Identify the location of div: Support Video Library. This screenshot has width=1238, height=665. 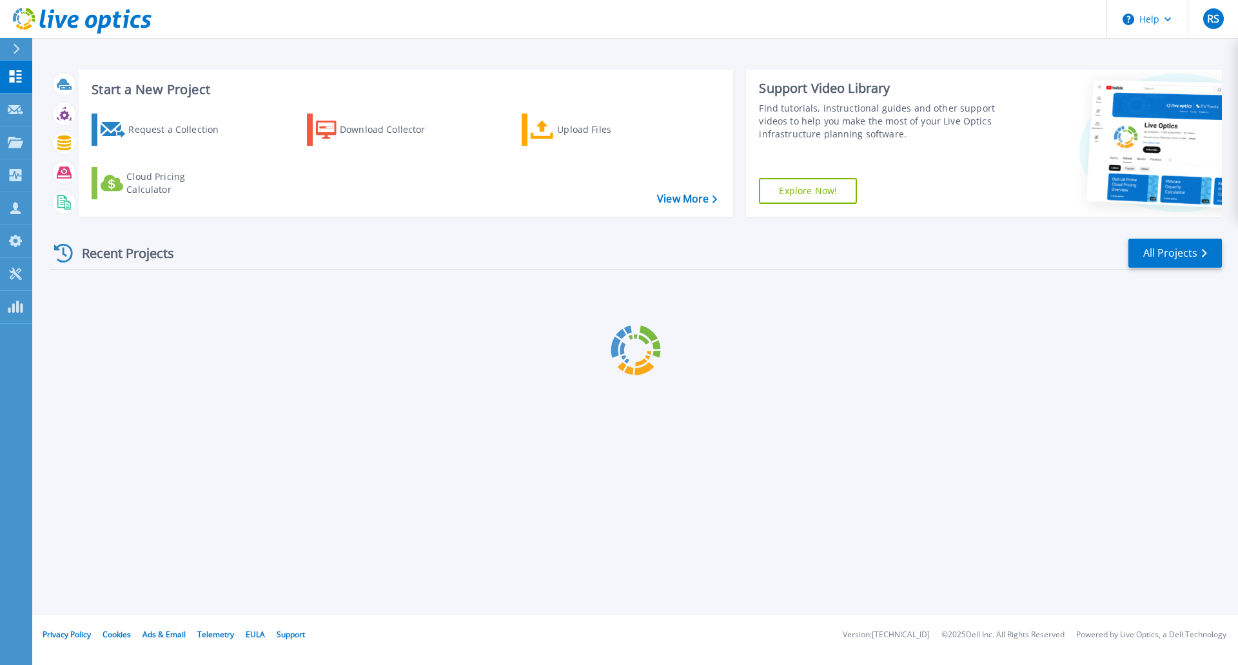
(880, 88).